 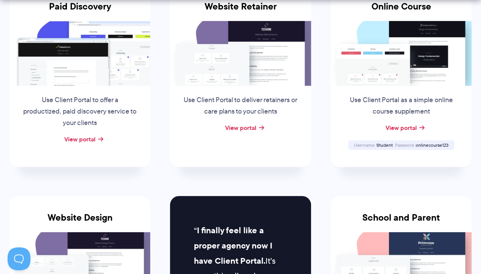 I want to click on h3: School and Parent, so click(x=401, y=222).